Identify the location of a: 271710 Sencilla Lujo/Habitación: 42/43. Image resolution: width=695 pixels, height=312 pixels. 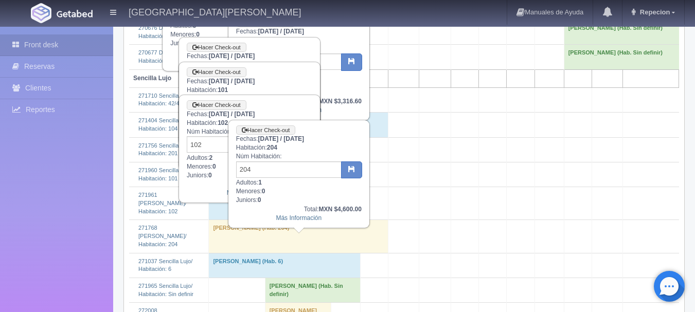
(165, 100).